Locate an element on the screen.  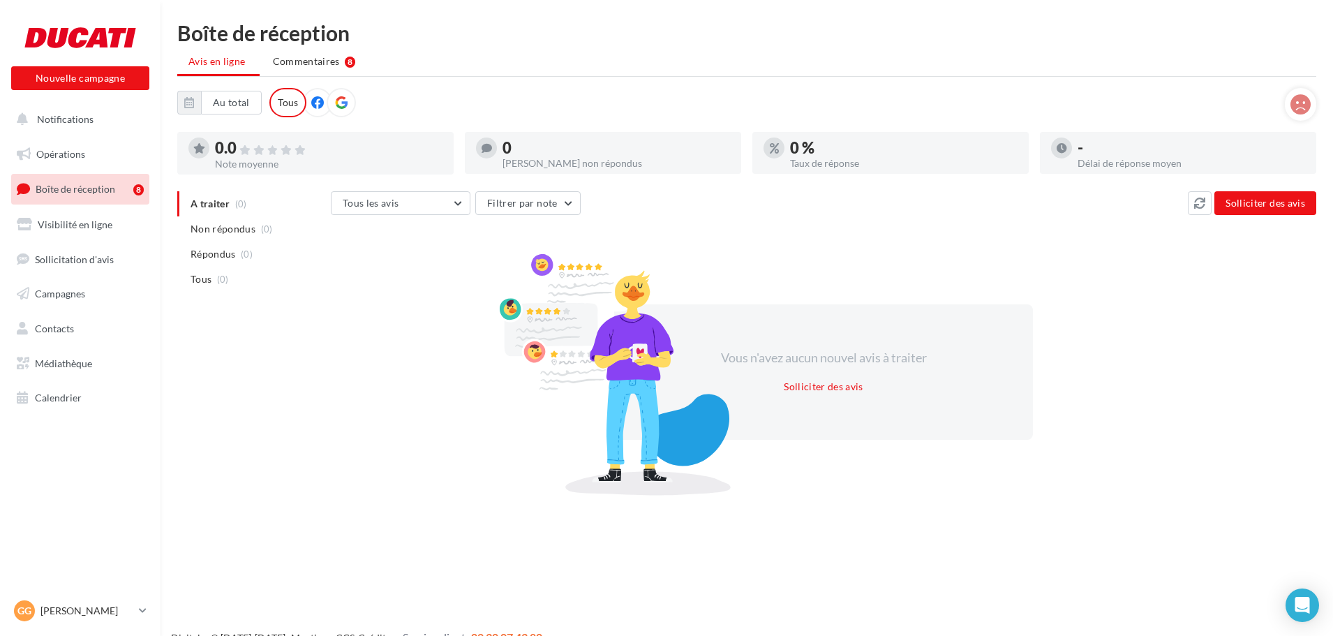
div: Open Intercom Messenger is located at coordinates (1302, 605).